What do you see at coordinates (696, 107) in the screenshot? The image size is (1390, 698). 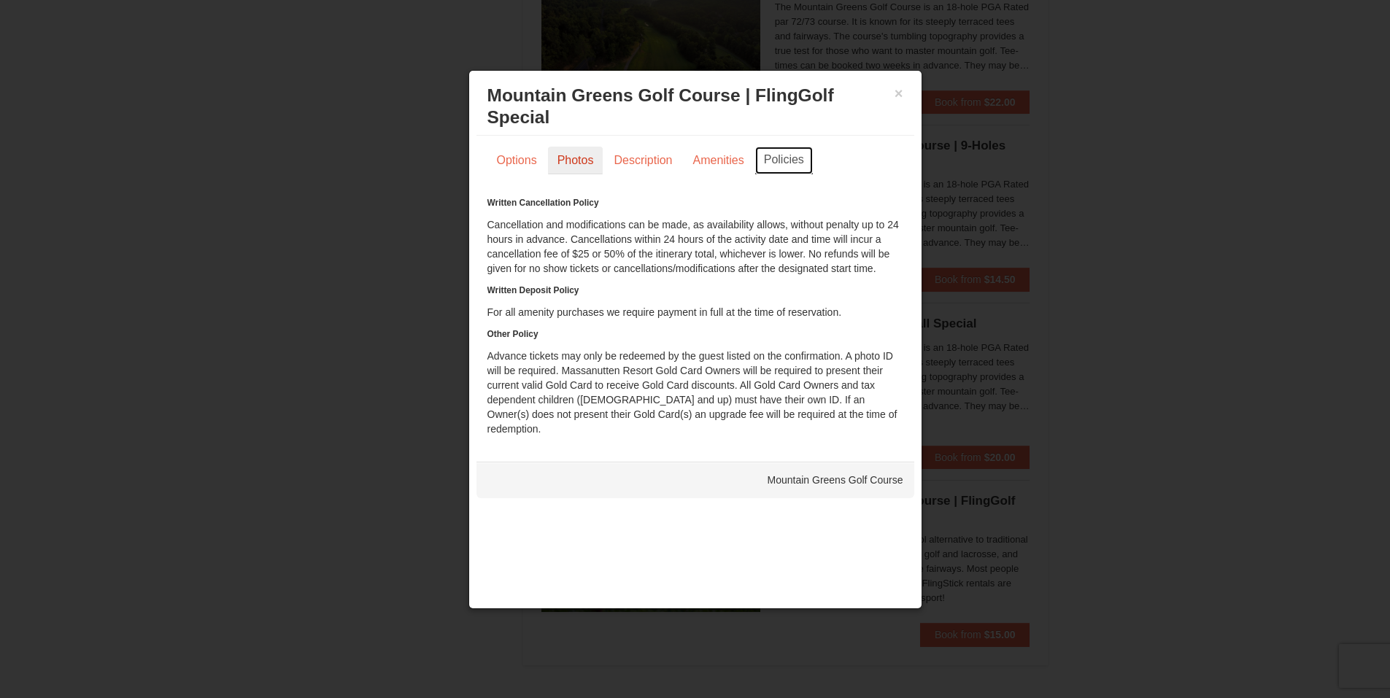 I see `h3: Mountain Greens Golf Course | FlingGolf Special` at bounding box center [696, 107].